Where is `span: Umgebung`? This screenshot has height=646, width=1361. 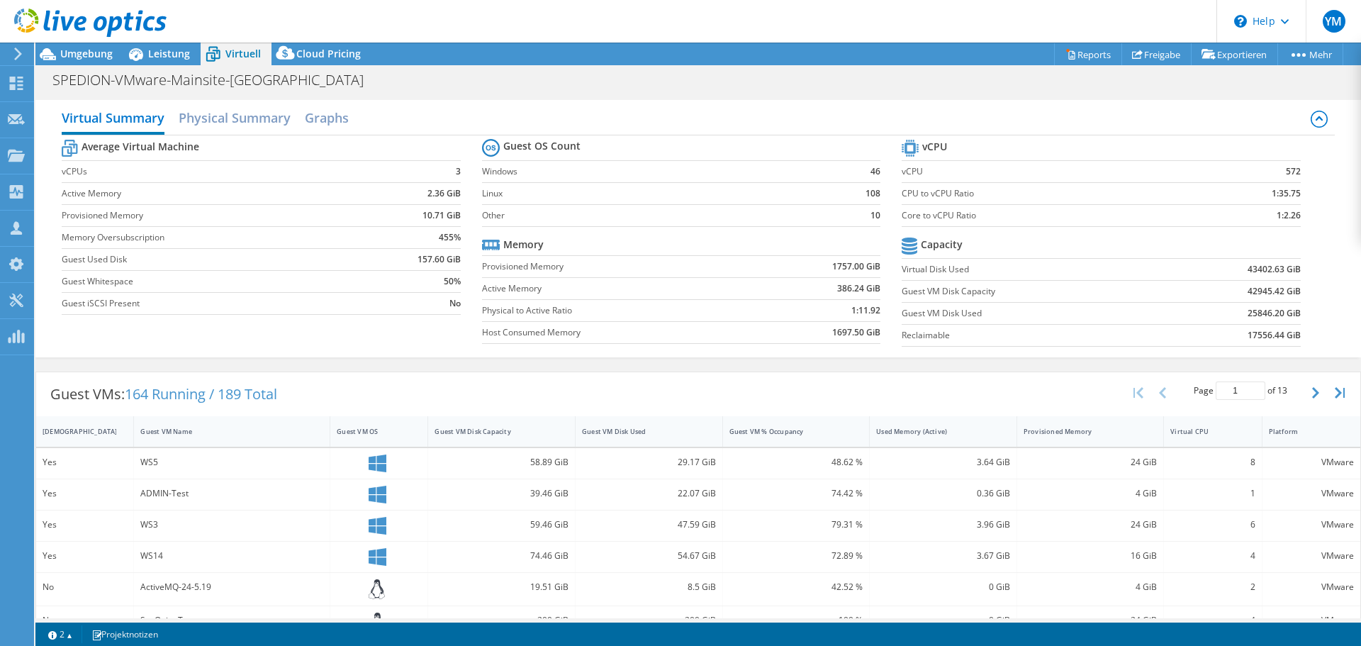
span: Umgebung is located at coordinates (86, 53).